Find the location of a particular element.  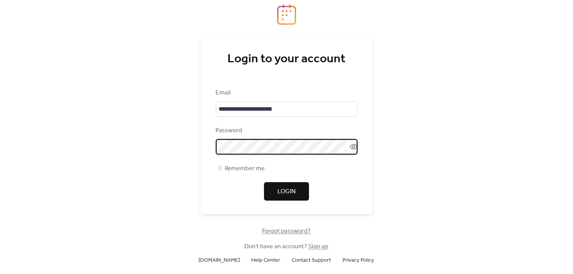

div: Login to your account is located at coordinates (287, 59).